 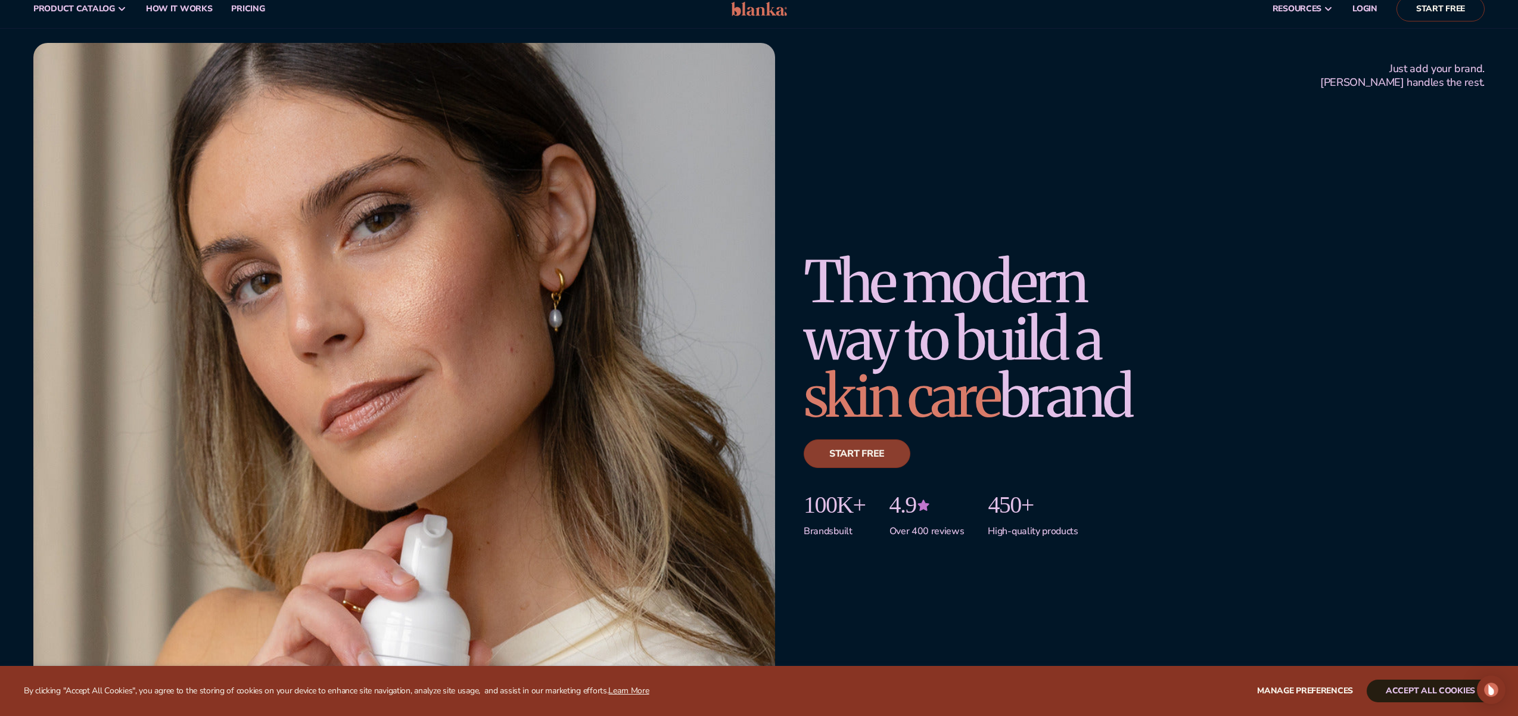 I want to click on p: By clicking "Accept All Cookies", you agree to the storing of cookies on your device to enhance s..., so click(x=337, y=690).